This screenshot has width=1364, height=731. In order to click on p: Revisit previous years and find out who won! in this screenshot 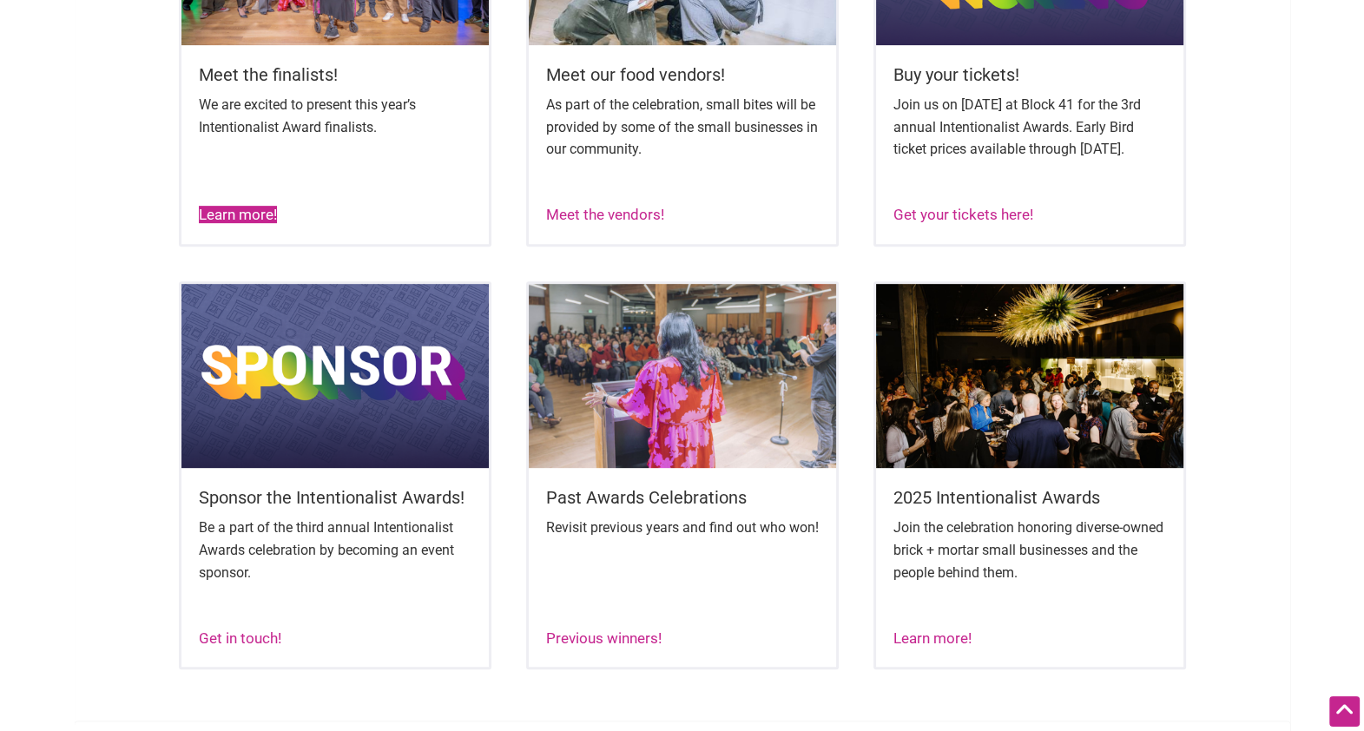, I will do `click(682, 528)`.